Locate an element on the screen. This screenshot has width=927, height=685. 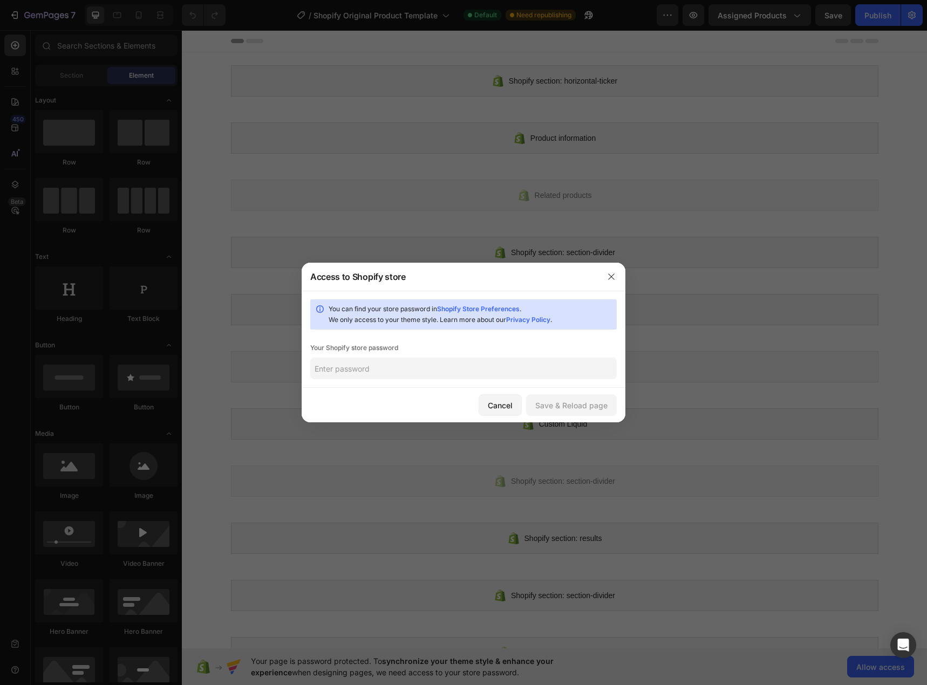
input: Enter password is located at coordinates (463, 368).